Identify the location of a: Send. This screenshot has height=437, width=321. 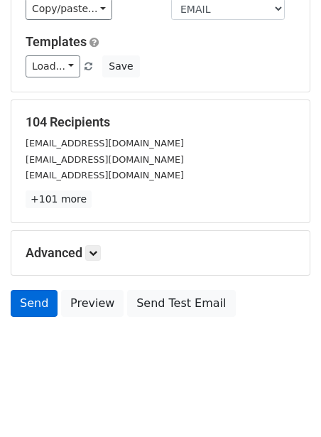
(34, 303).